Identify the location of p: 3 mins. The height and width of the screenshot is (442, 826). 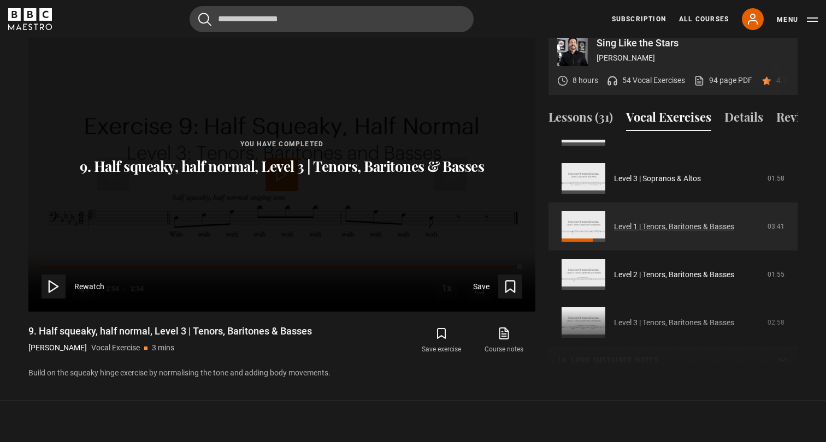
(163, 348).